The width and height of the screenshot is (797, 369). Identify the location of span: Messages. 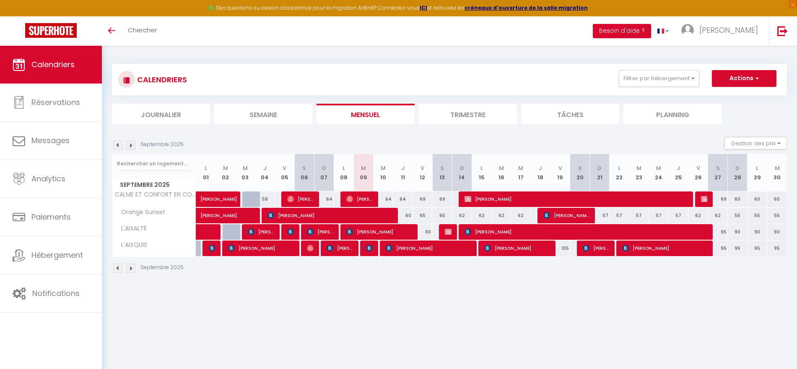
(50, 140).